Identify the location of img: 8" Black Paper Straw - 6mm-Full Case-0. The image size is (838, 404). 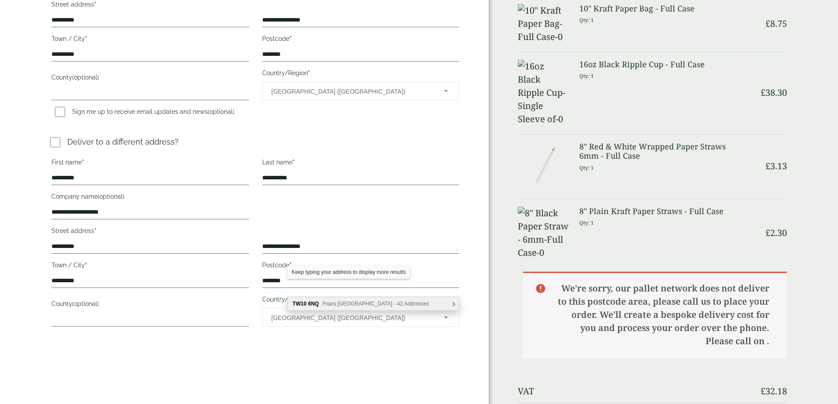
(543, 233).